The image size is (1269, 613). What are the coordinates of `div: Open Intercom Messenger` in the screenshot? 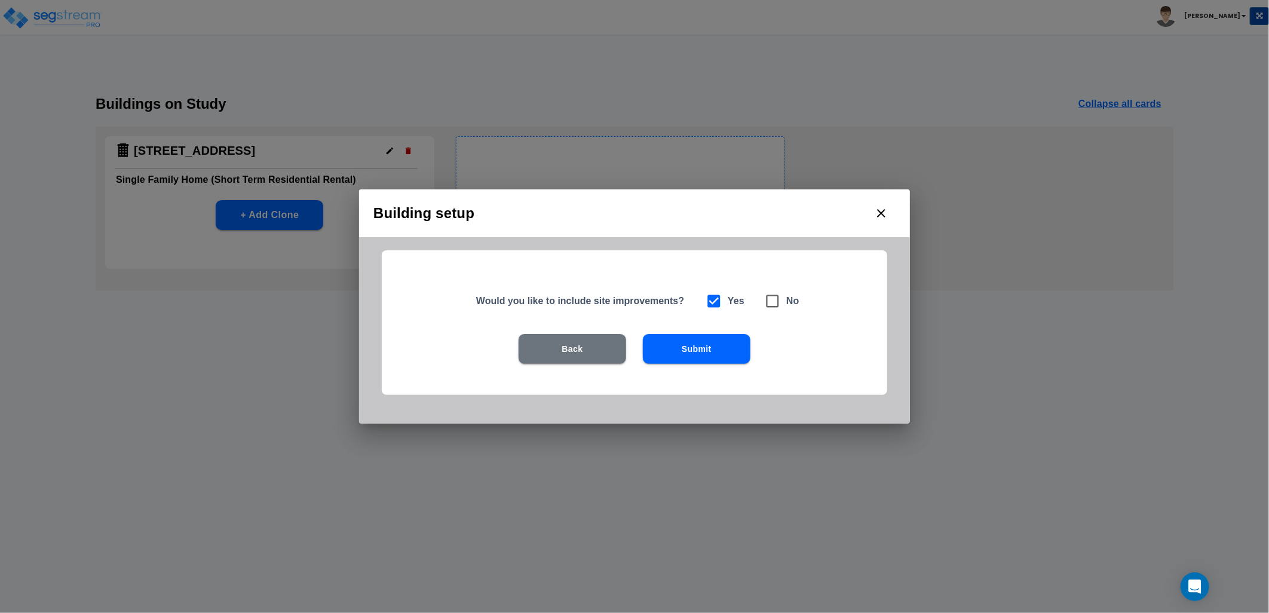 It's located at (1195, 587).